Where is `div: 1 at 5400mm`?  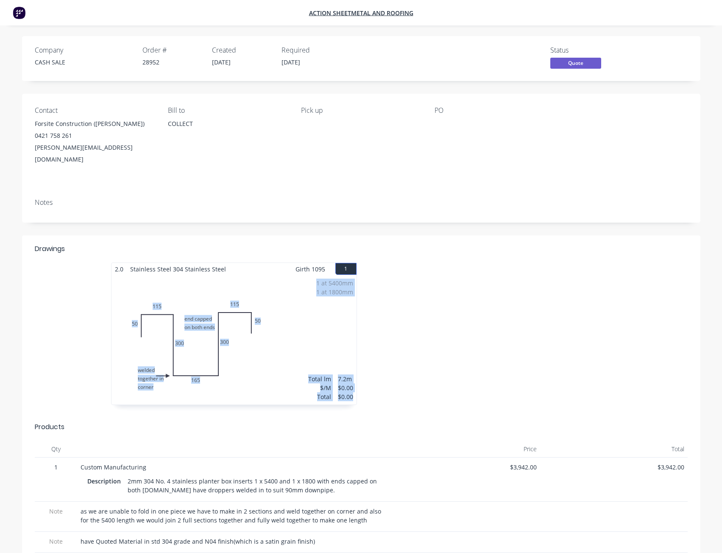
div: 1 at 5400mm is located at coordinates (334, 283).